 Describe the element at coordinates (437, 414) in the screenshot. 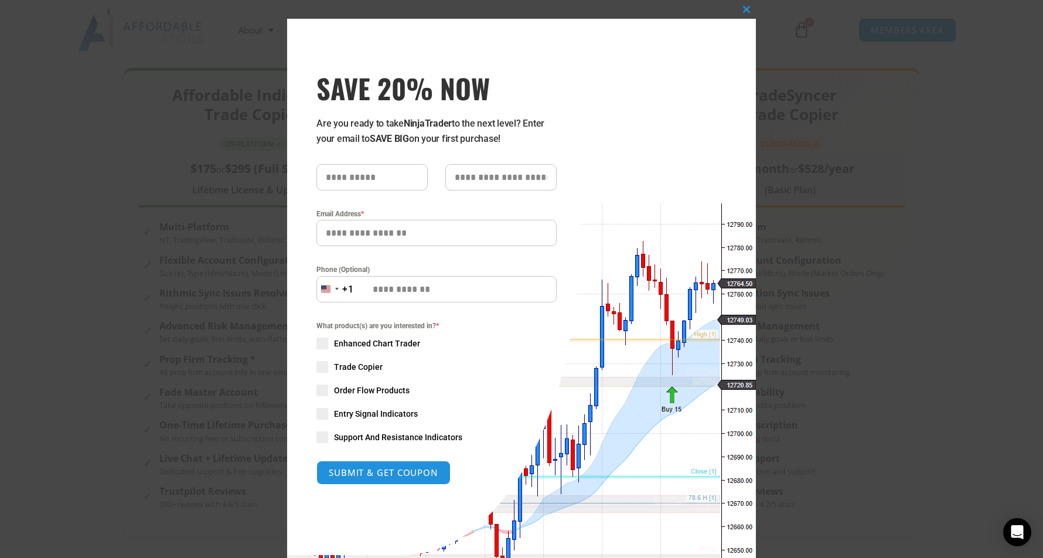

I see `label: Entry Signal Indicators` at that location.